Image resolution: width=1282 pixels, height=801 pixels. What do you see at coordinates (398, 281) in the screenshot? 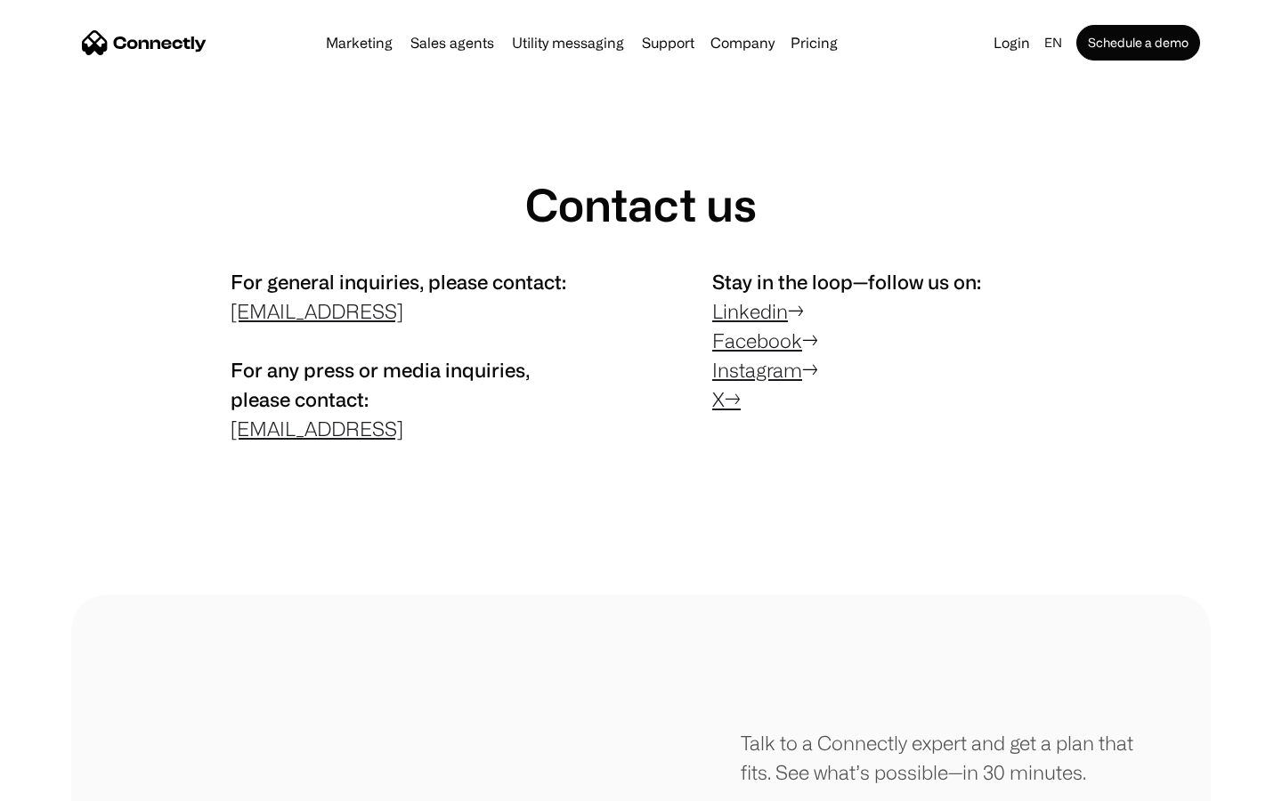
I see `span: For general inquiries, please contact:` at bounding box center [398, 281].